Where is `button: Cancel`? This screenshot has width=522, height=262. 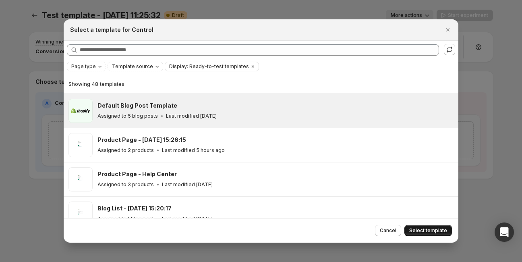
button: Cancel is located at coordinates (388, 230).